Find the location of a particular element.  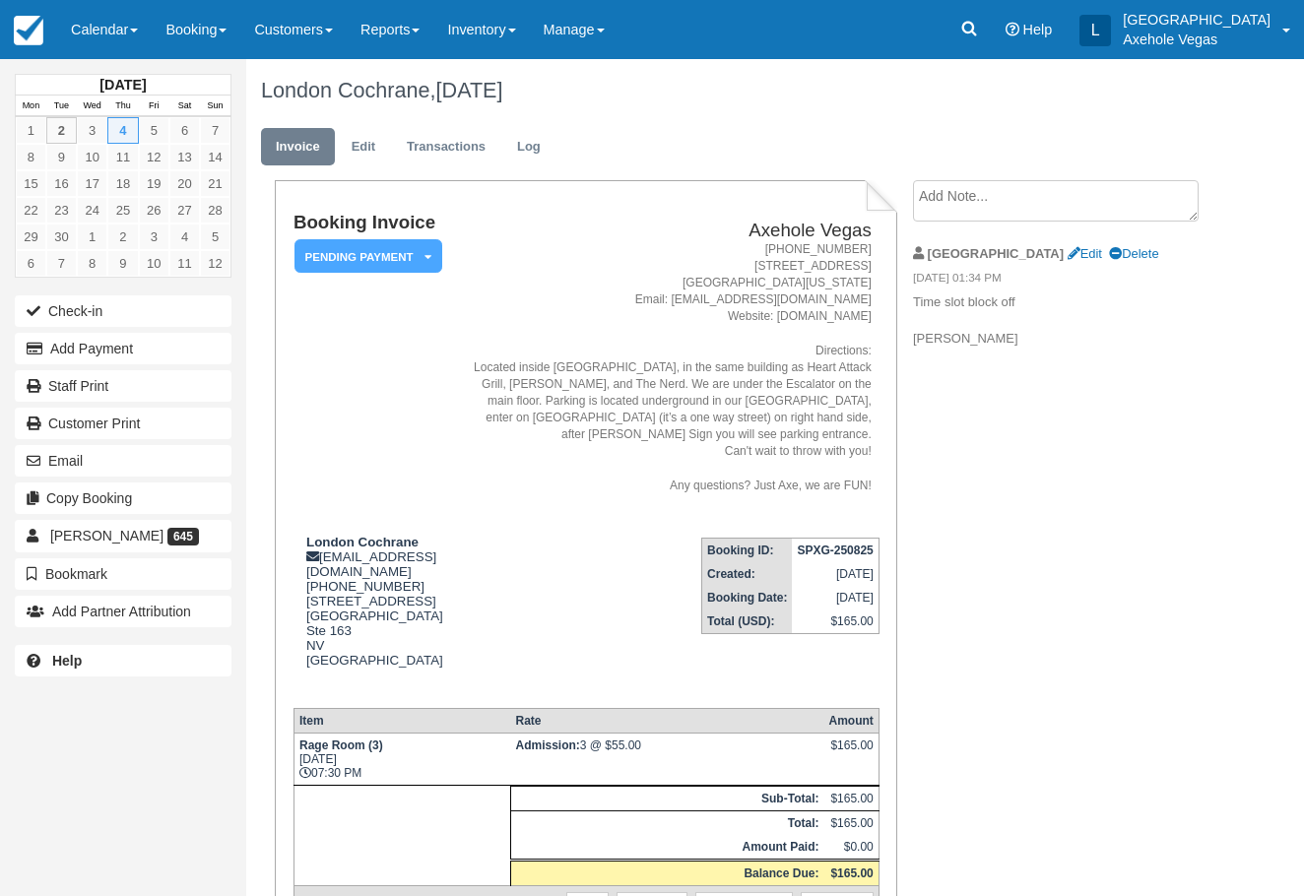

a: Pending Payment is located at coordinates (364, 256).